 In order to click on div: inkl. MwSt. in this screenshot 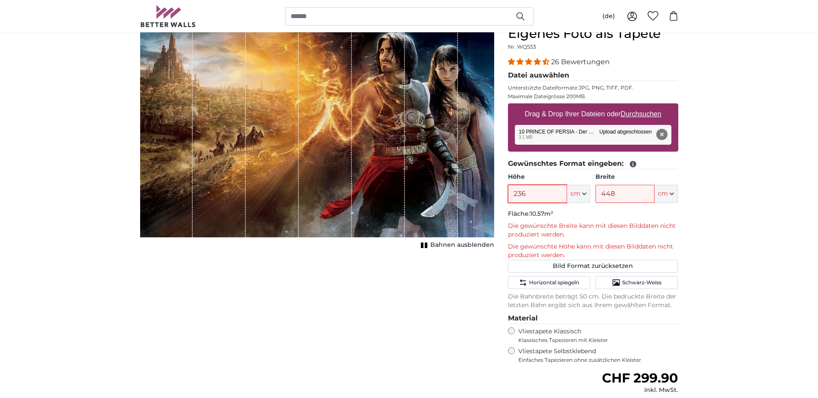, I will do `click(640, 391)`.